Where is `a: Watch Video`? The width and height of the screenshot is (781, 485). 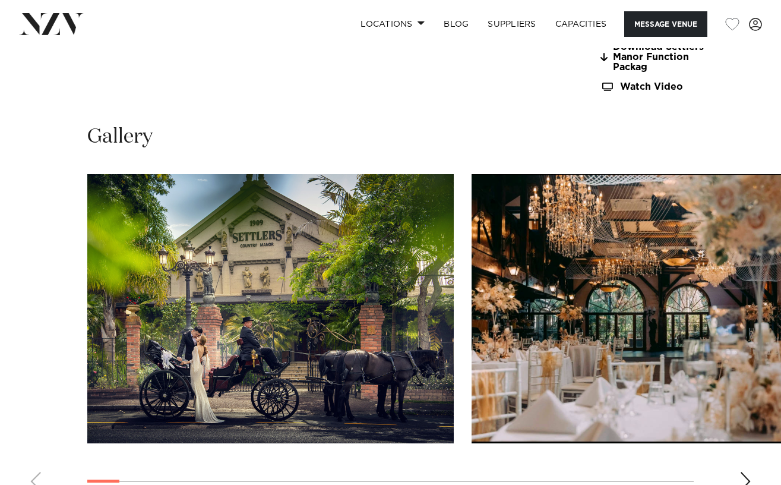
a: Watch Video is located at coordinates (654, 87).